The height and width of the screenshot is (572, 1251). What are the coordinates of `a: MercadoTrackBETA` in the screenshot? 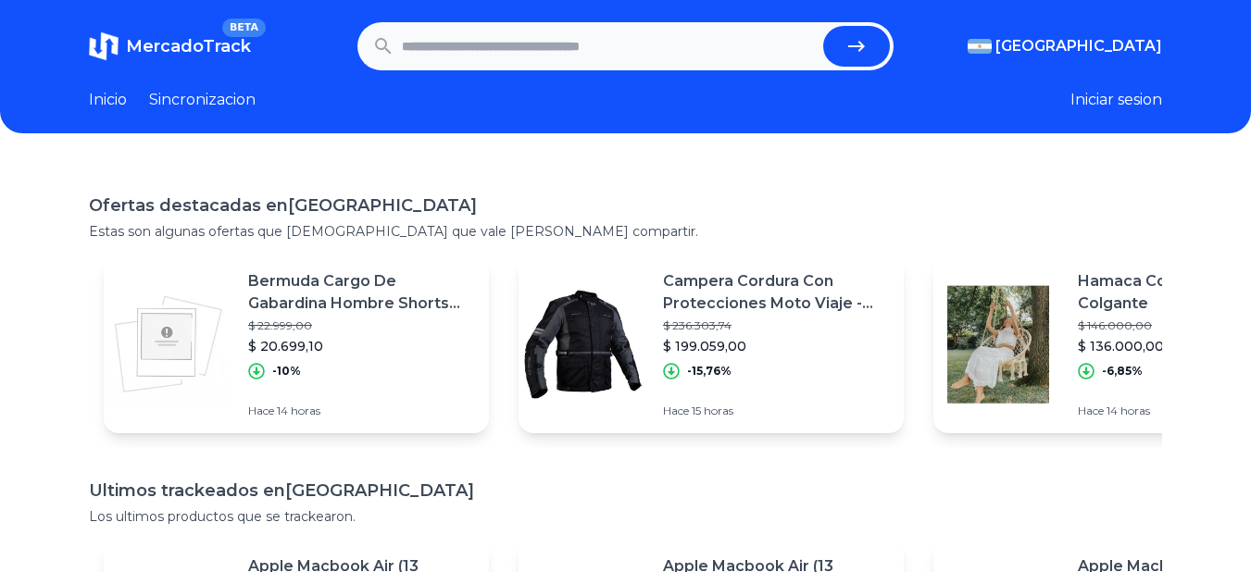 It's located at (169, 46).